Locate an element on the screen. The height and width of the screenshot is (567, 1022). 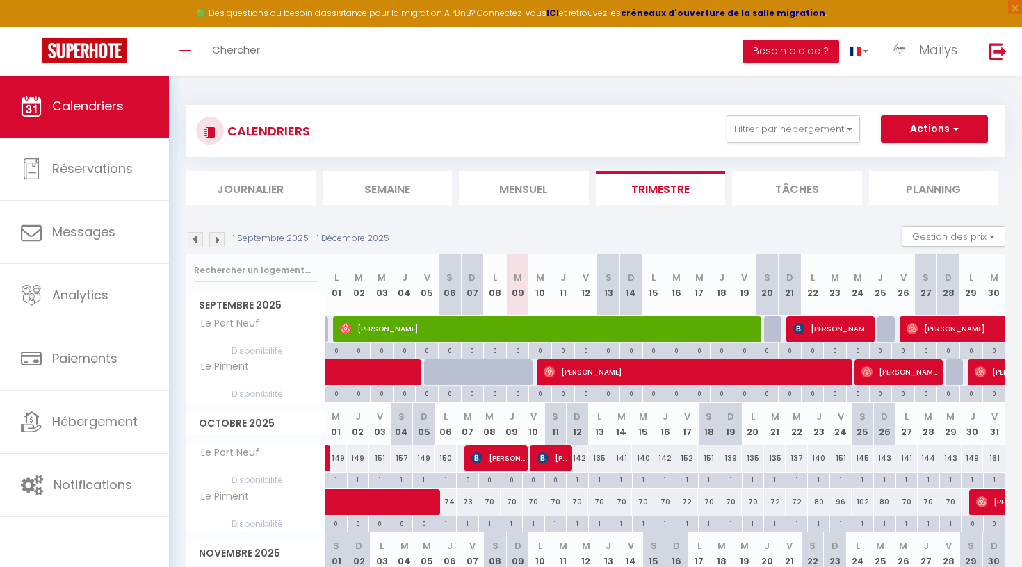
th: 07 is located at coordinates (468, 424).